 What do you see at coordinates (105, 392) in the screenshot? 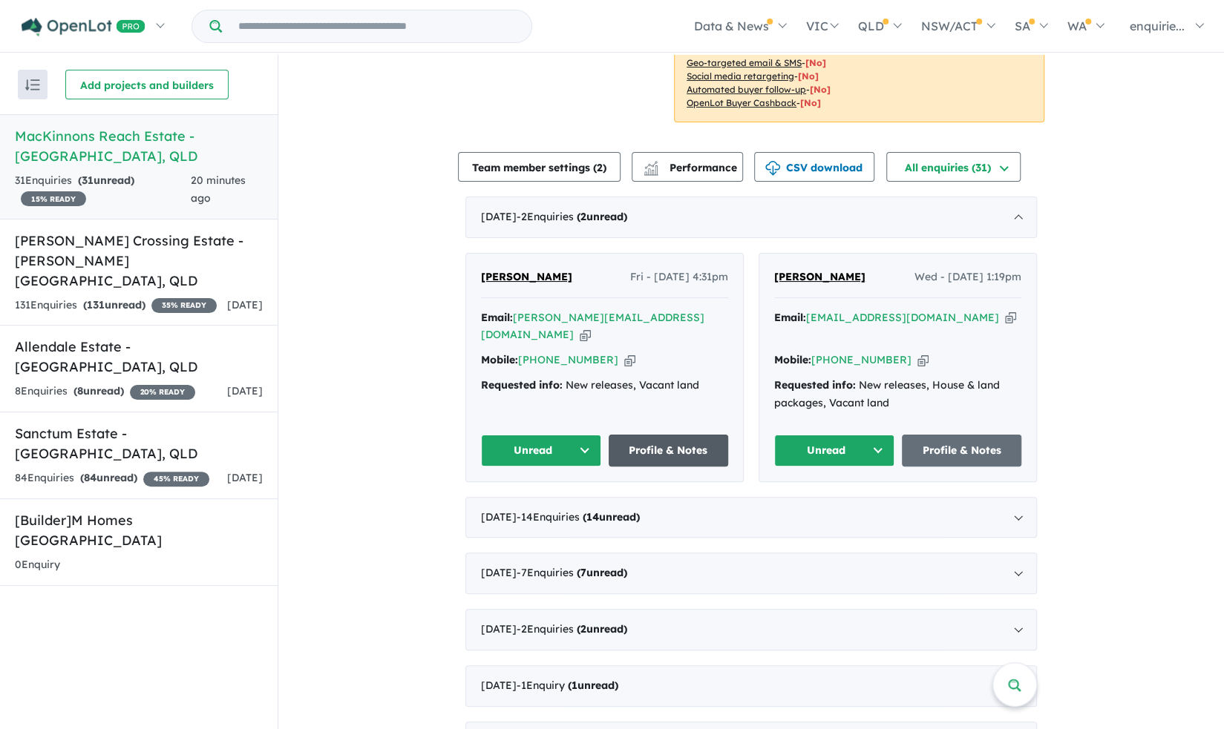
I see `div: 8 Enquir ies` at bounding box center [105, 392].